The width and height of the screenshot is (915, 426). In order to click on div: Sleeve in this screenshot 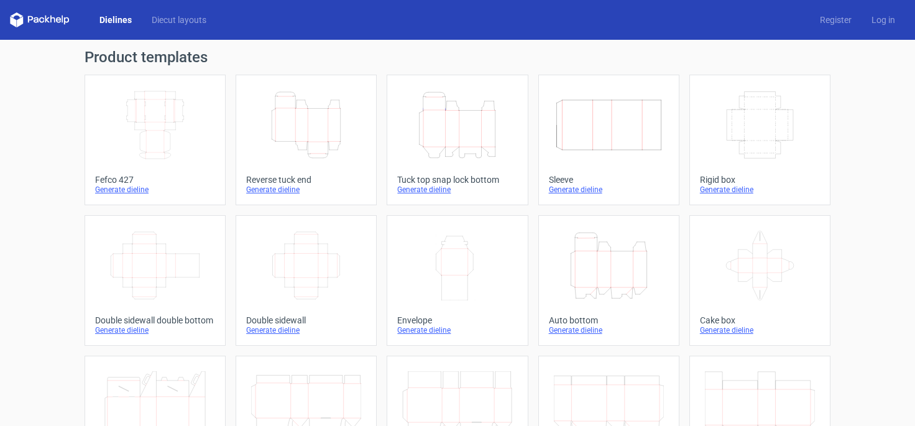, I will do `click(608, 180)`.